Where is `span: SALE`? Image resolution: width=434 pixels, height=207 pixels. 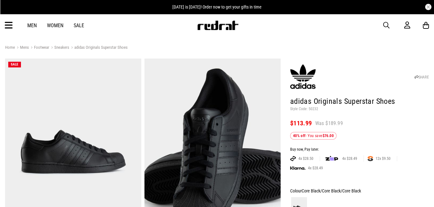 span: SALE is located at coordinates (14, 64).